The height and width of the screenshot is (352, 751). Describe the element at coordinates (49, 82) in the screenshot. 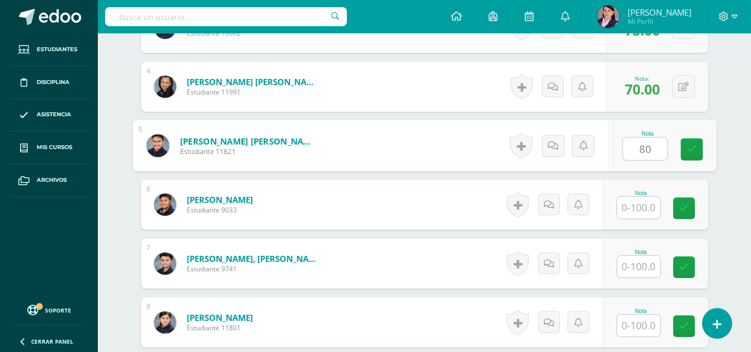

I see `a: Disciplina` at that location.